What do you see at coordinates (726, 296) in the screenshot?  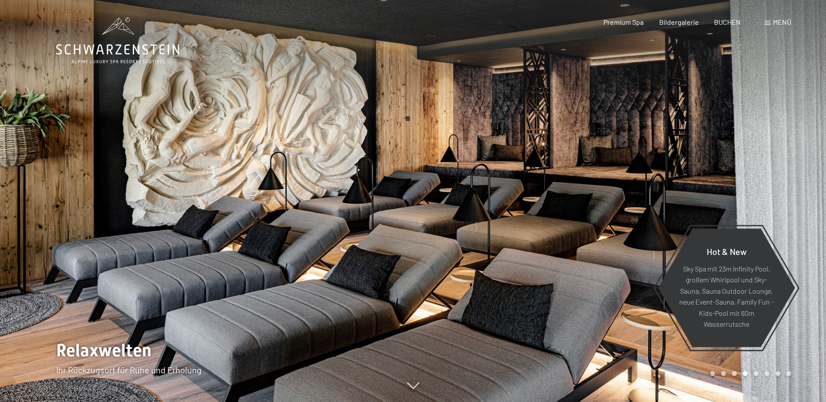 I see `p: Sky Spa mit 23m Infinity Pool, großem Whirlpool und Sky-Sauna, Sauna Outdoor Lounge, neue Event-S...` at bounding box center [726, 296].